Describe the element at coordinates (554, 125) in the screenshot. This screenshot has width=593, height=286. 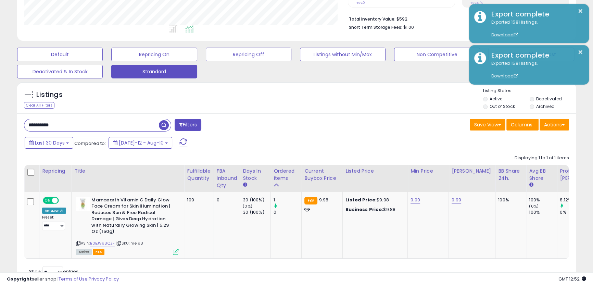
I see `button: Actions` at that location.